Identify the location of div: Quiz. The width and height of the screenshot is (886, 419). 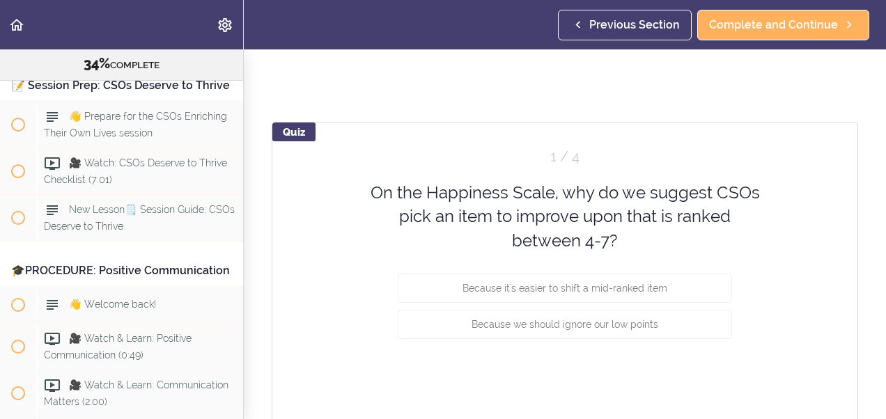
(294, 132).